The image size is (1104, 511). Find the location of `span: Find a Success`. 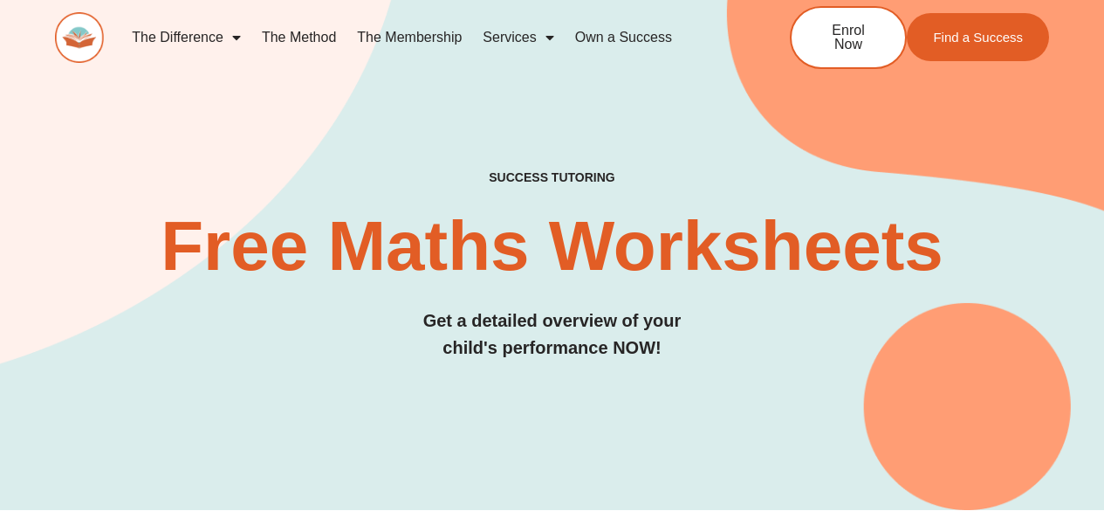

span: Find a Success is located at coordinates (977, 37).